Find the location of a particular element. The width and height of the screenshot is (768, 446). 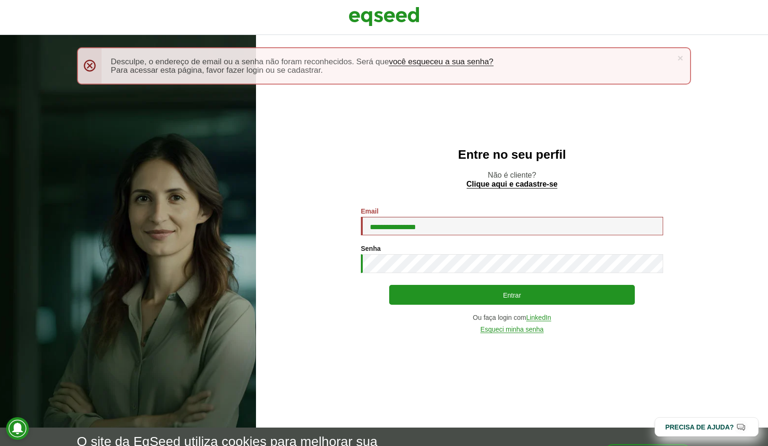

li: Desculpe, o endereço de email ou a senha não foram reconhecidos. Será que is located at coordinates (391, 62).